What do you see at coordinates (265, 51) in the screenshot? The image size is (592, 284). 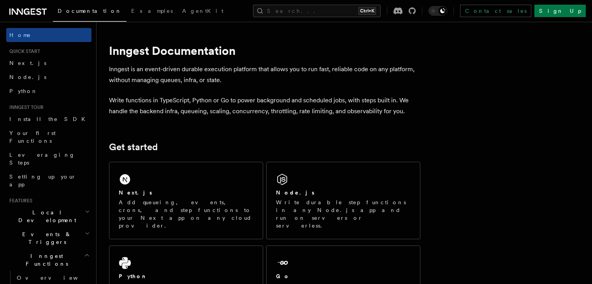 I see `h1: Inngest Documentation` at bounding box center [265, 51].